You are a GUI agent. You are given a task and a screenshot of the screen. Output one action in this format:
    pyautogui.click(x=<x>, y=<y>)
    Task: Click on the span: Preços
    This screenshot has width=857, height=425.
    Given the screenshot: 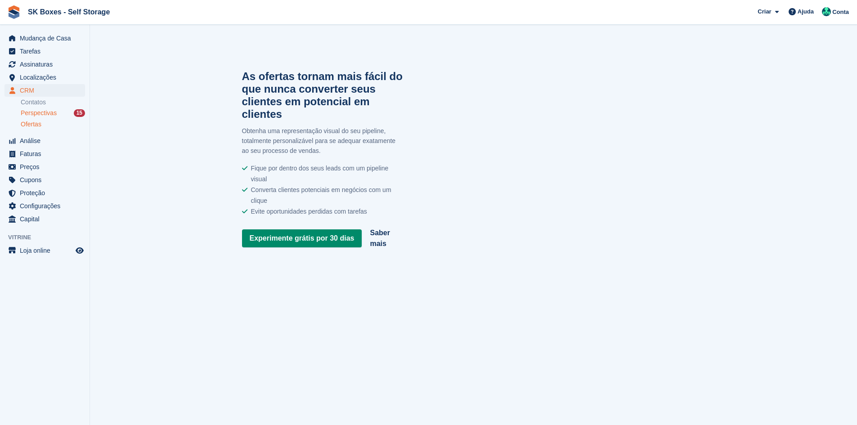 What is the action you would take?
    pyautogui.click(x=47, y=167)
    